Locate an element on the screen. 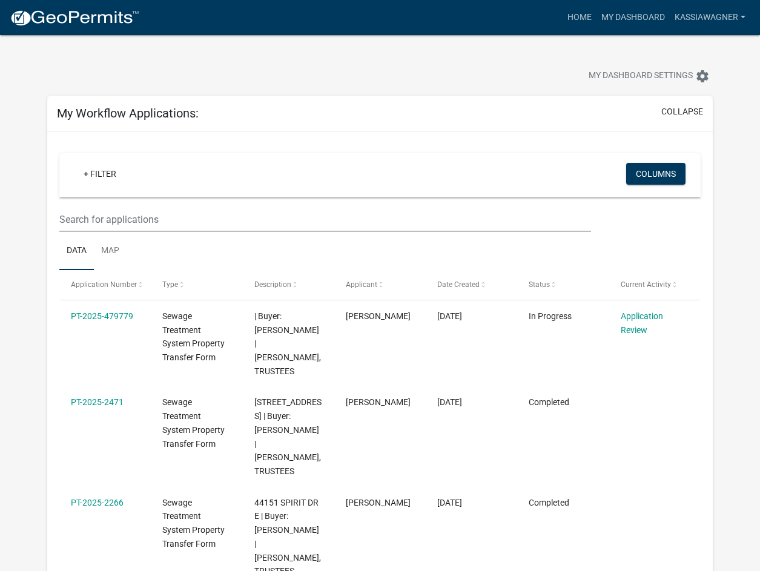  input: Search for applications is located at coordinates (325, 219).